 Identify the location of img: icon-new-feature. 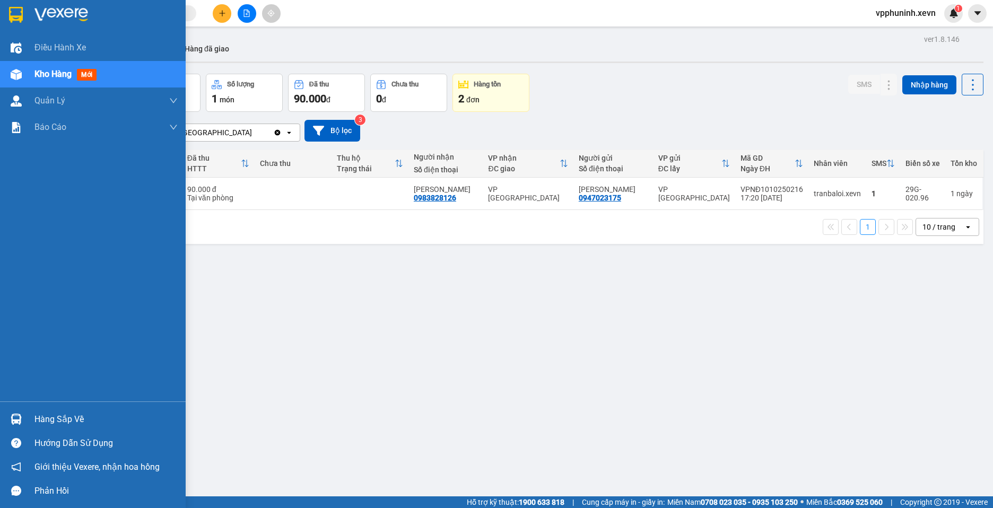
(953, 13).